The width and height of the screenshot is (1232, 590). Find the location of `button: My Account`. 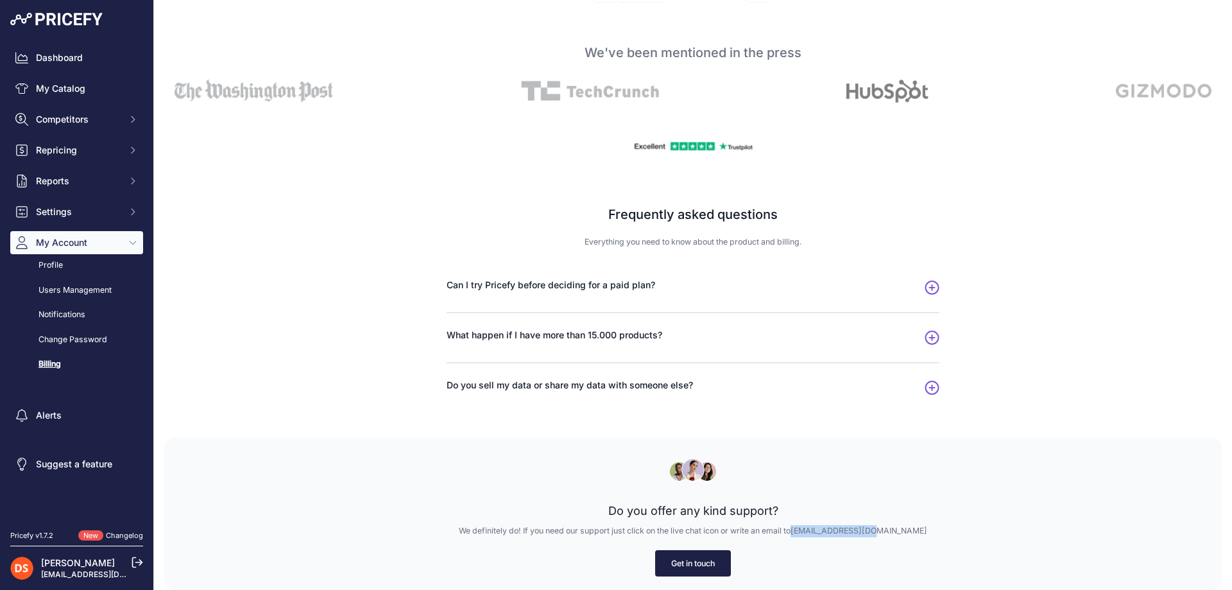

button: My Account is located at coordinates (76, 243).